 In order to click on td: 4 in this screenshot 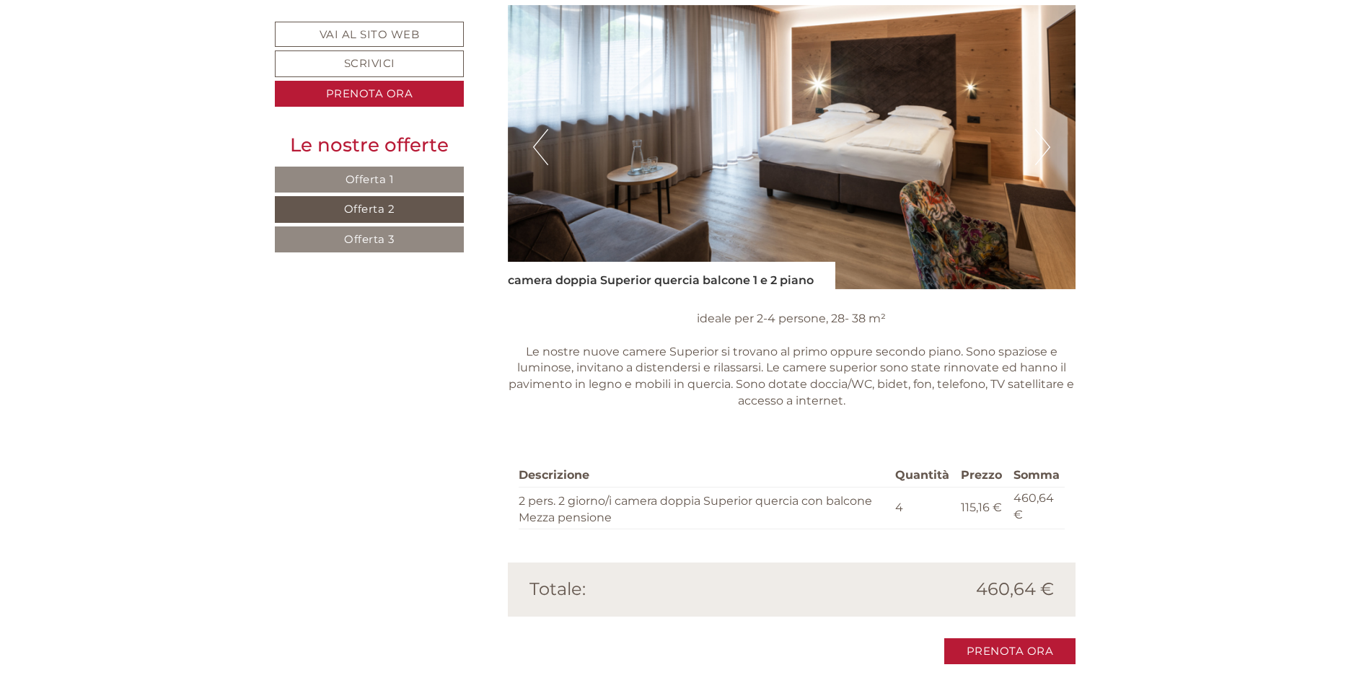, I will do `click(922, 508)`.